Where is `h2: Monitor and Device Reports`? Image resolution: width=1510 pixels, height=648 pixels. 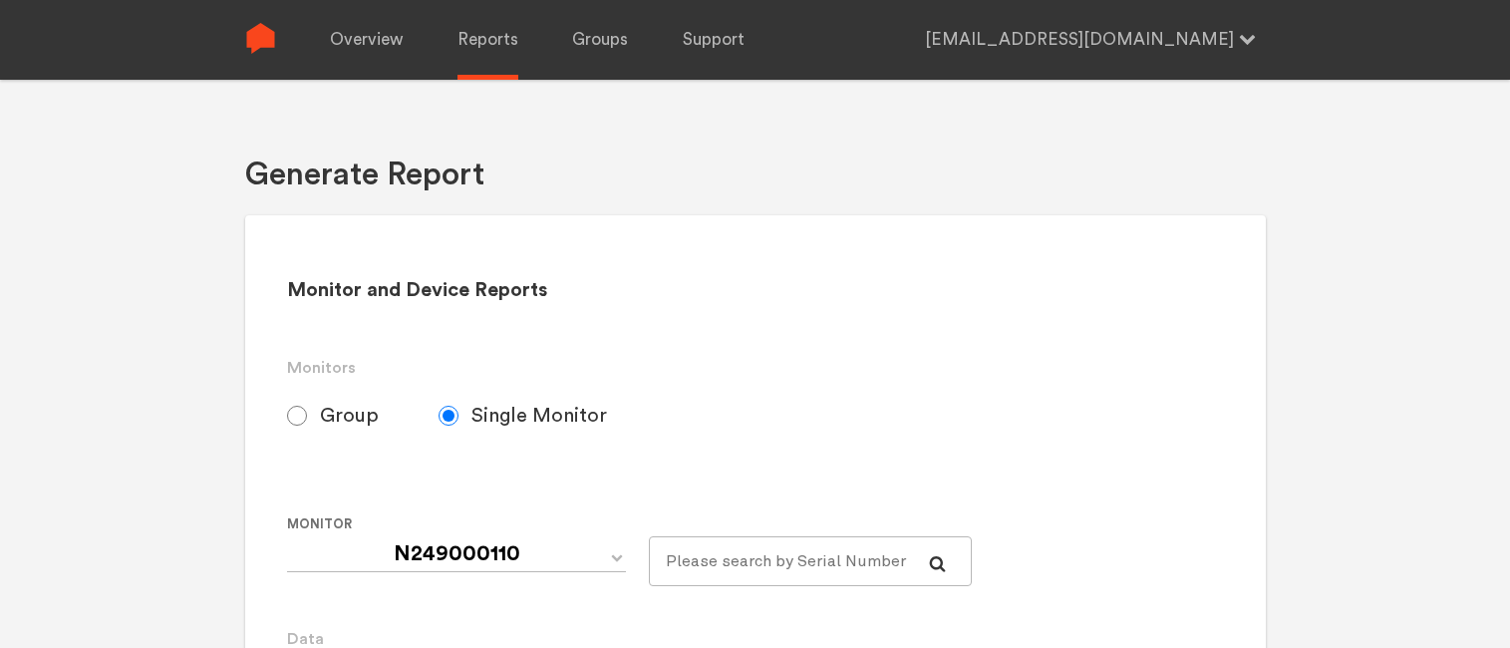
h2: Monitor and Device Reports is located at coordinates (755, 290).